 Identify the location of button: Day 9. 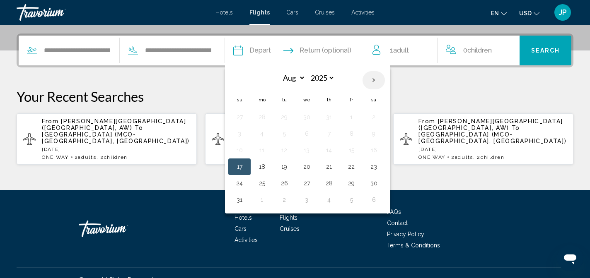
(374, 134).